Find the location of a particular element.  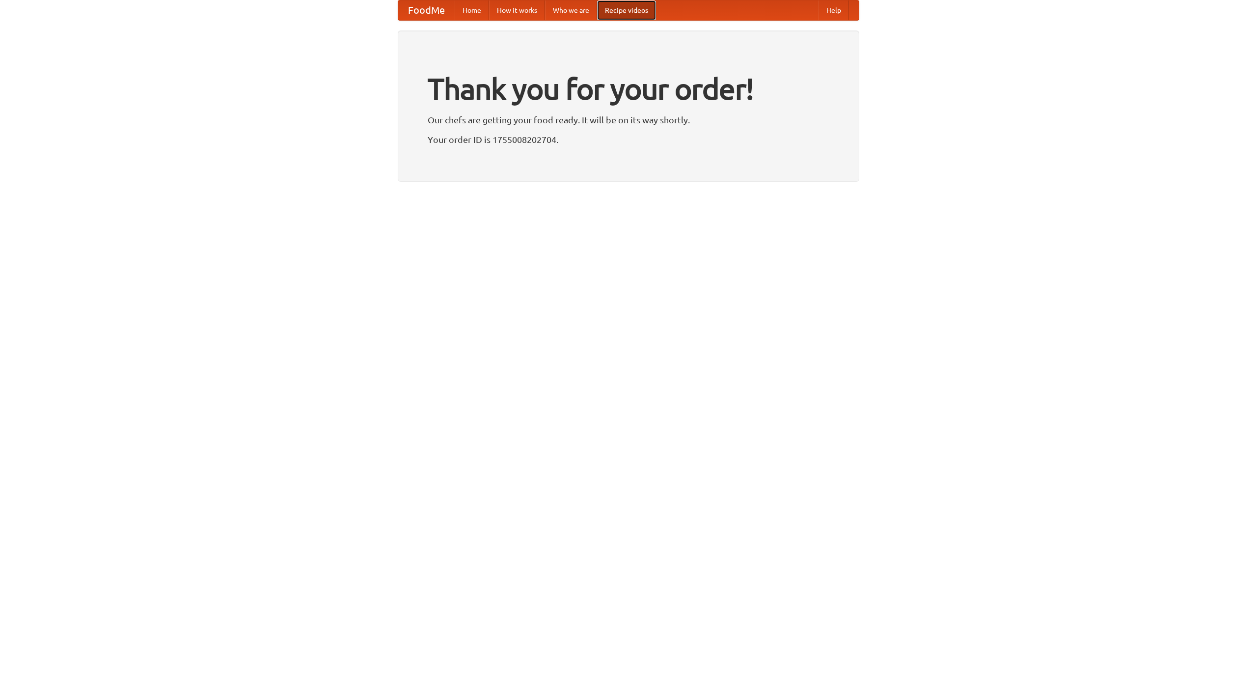

a: Recipe videos is located at coordinates (626, 10).